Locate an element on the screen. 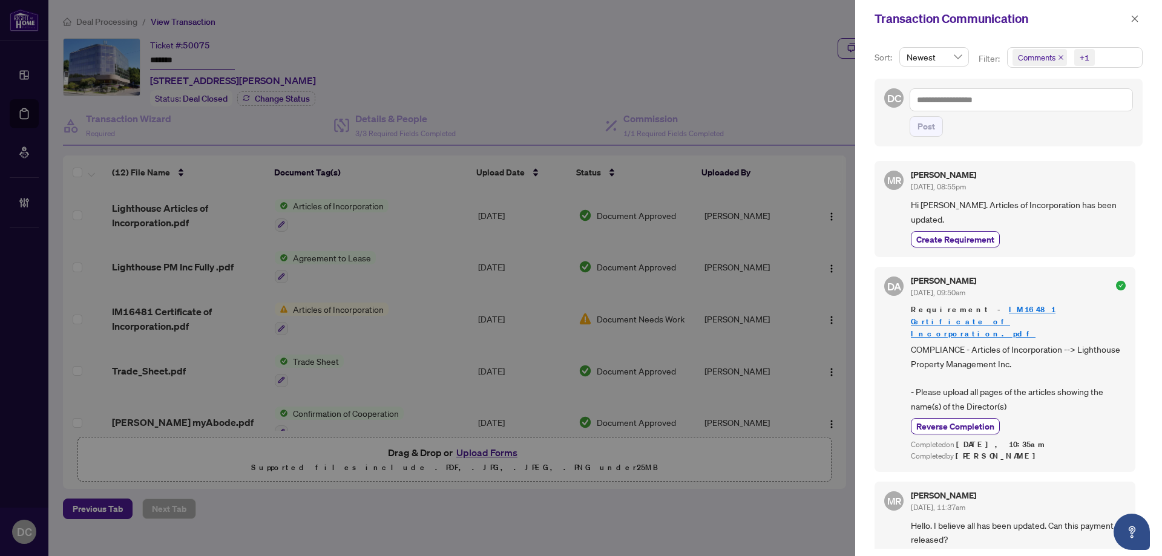 This screenshot has height=556, width=1162. div: Completed by is located at coordinates (1018, 456).